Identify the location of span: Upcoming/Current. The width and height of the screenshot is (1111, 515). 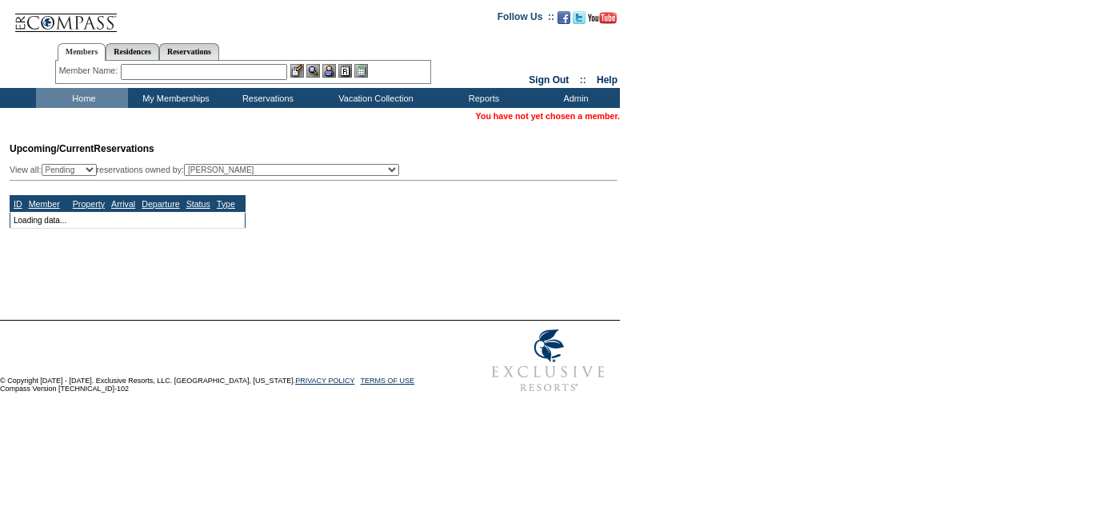
(51, 149).